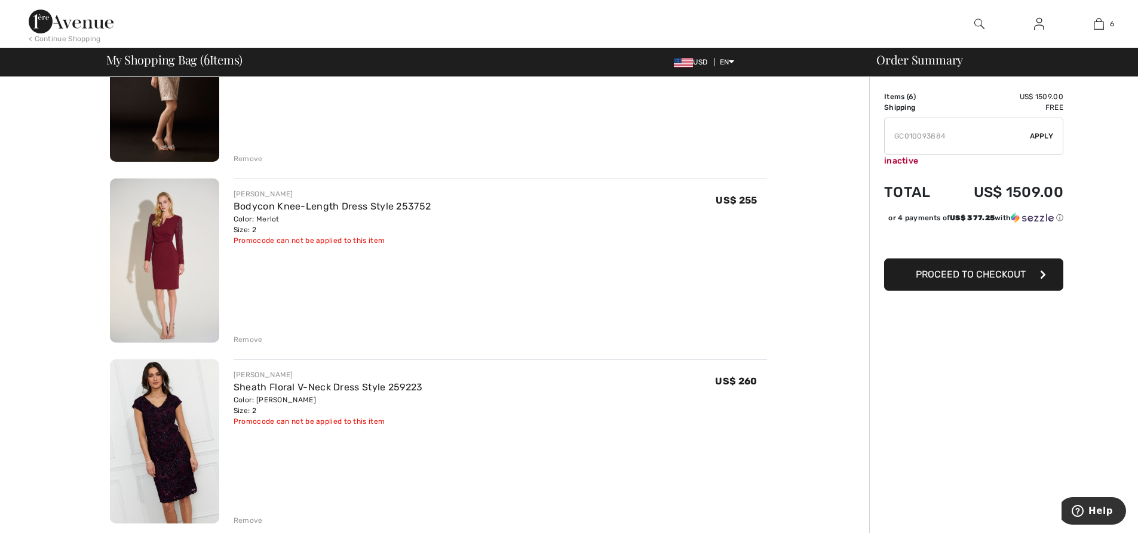 This screenshot has height=533, width=1138. I want to click on span: US$ 260, so click(736, 381).